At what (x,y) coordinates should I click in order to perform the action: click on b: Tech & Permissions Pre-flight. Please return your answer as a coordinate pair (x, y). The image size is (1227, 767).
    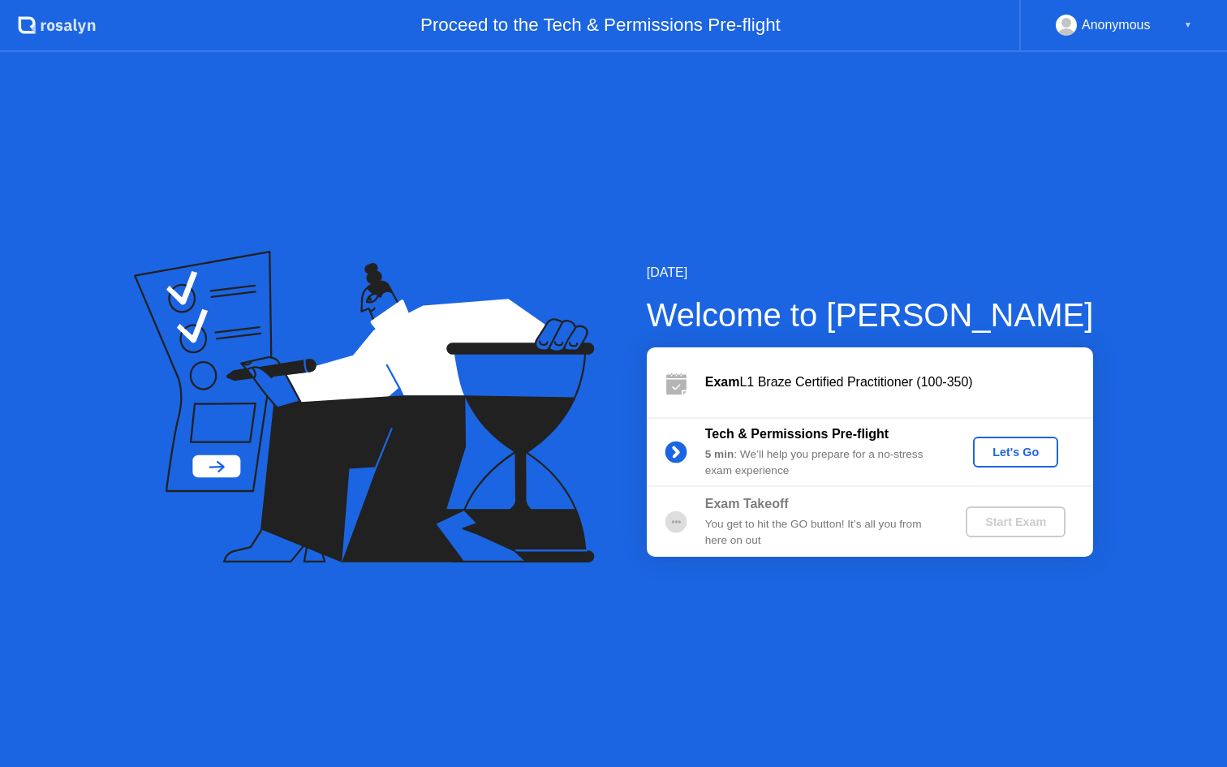
    Looking at the image, I should click on (797, 433).